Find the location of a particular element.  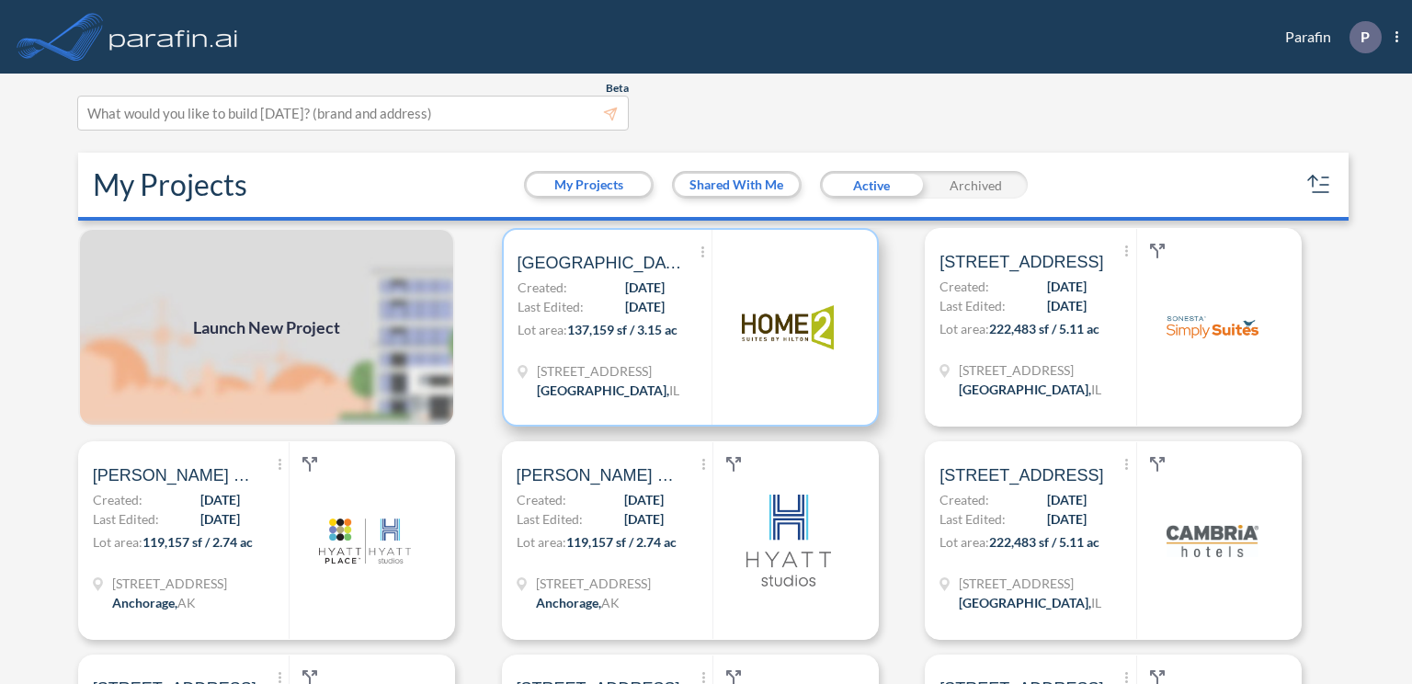

div: Archived is located at coordinates (976, 185).